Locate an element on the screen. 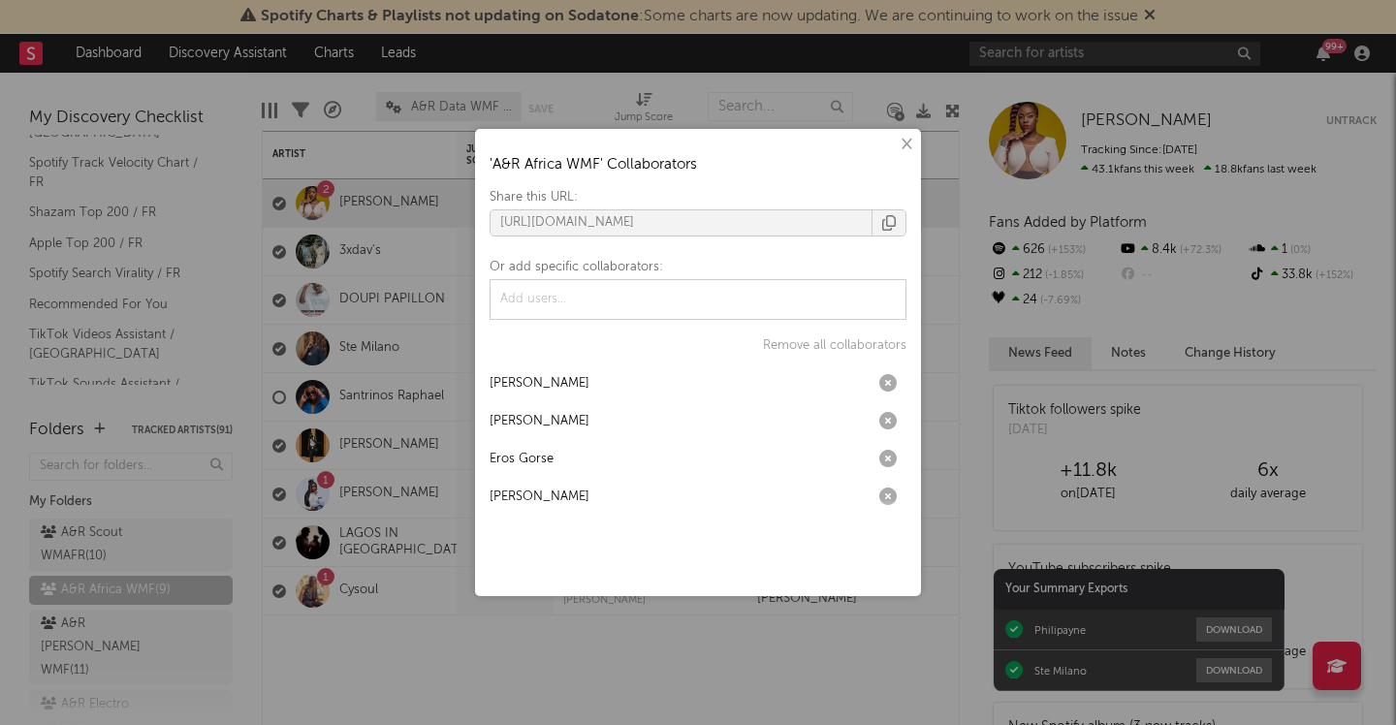 Image resolution: width=1396 pixels, height=725 pixels. input: Add users... is located at coordinates (565, 300).